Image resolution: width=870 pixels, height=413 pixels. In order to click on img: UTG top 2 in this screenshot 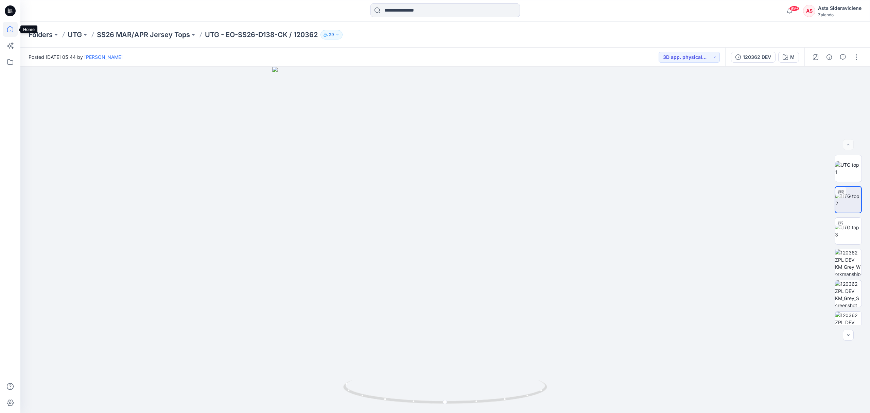, I will do `click(849, 200)`.